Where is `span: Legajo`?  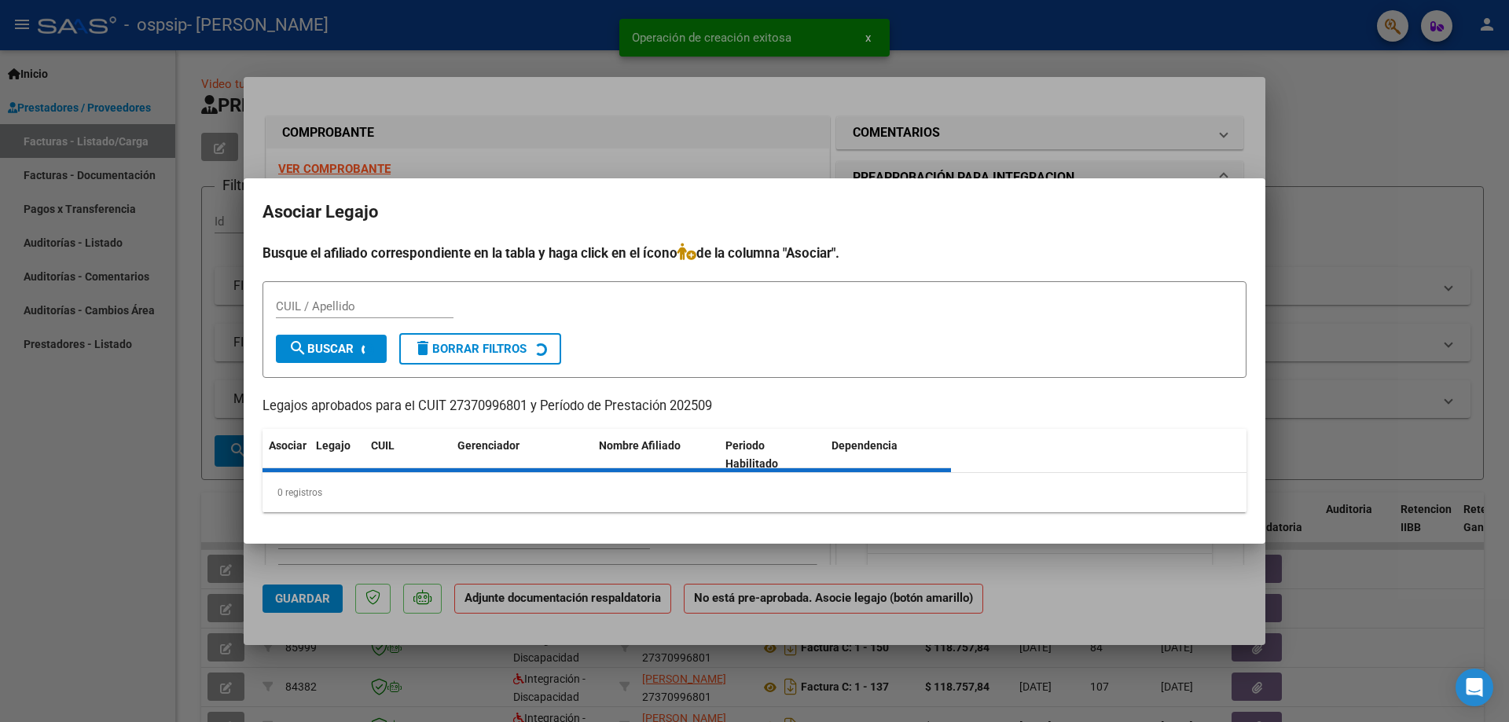
span: Legajo is located at coordinates (333, 446).